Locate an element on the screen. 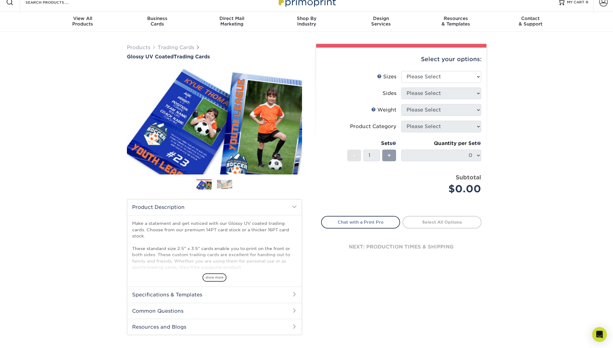  div: Sides is located at coordinates (389, 93).